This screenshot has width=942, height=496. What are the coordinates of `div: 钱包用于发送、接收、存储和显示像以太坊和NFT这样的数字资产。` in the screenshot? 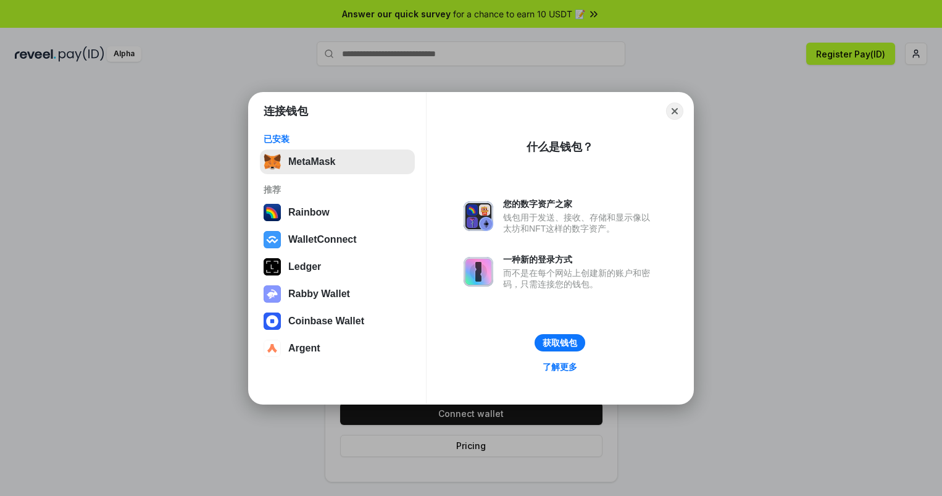 It's located at (580, 223).